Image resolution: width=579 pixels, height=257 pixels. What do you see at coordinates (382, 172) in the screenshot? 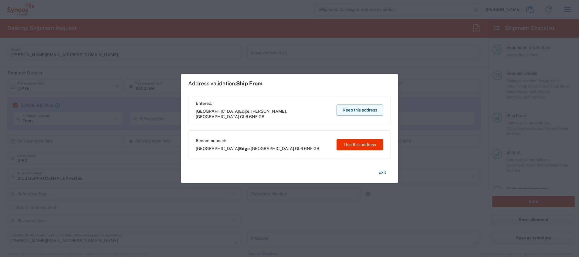
I see `button: Exit` at bounding box center [382, 172].